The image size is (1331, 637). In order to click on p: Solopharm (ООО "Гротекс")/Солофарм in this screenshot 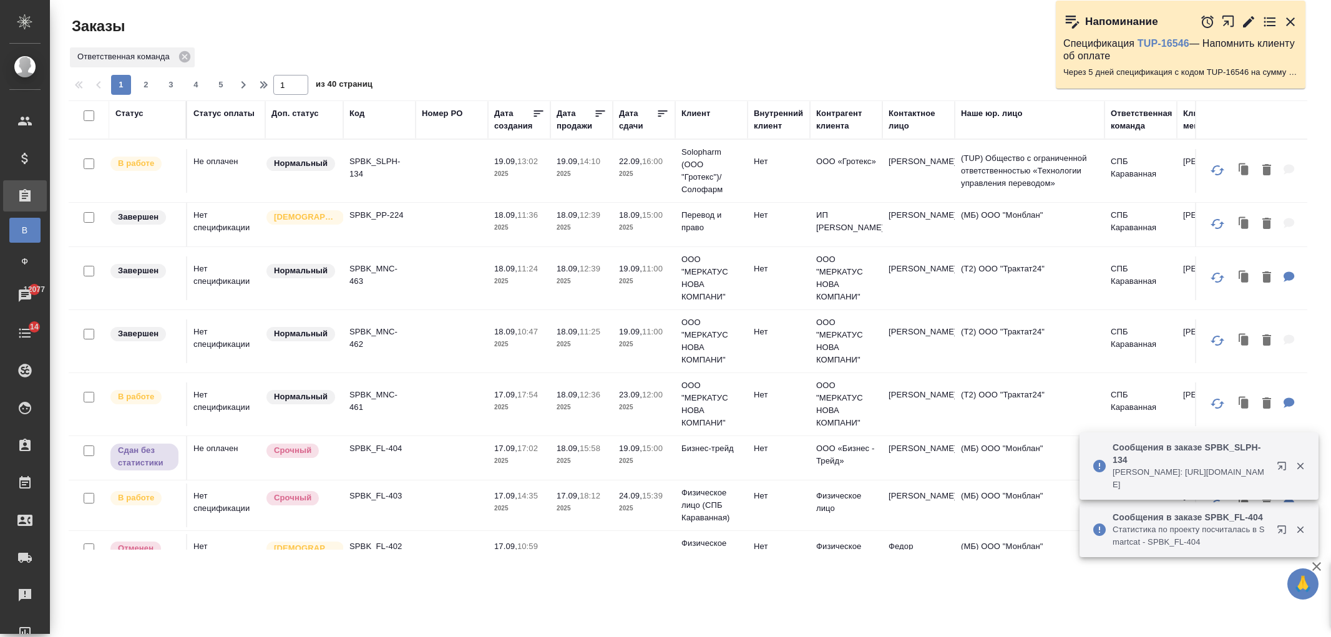, I will do `click(711, 171)`.